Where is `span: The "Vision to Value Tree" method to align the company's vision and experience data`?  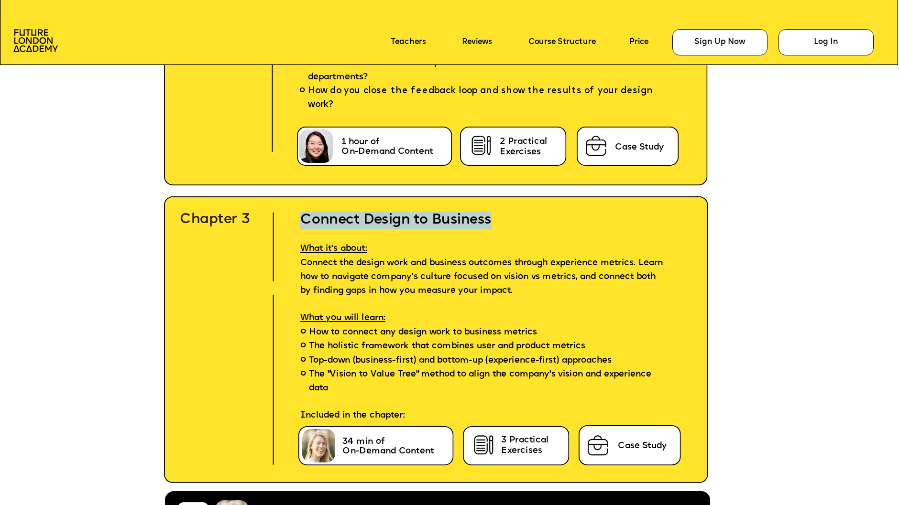
span: The "Vision to Value Tree" method to align the company's vision and experience data is located at coordinates (486, 382).